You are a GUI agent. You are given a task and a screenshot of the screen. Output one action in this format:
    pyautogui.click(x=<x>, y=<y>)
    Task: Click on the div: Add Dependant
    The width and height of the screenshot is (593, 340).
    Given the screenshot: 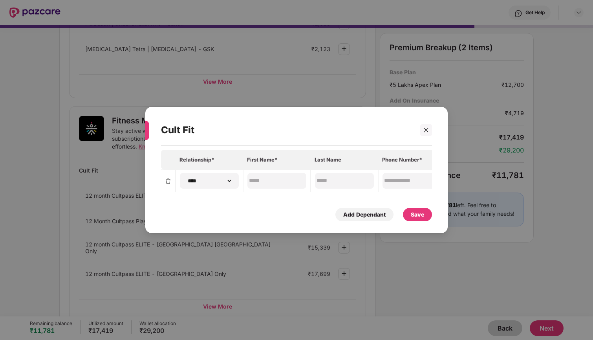 What is the action you would take?
    pyautogui.click(x=364, y=214)
    